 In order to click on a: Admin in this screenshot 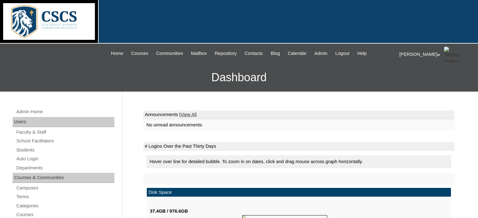, I will do `click(321, 53)`.